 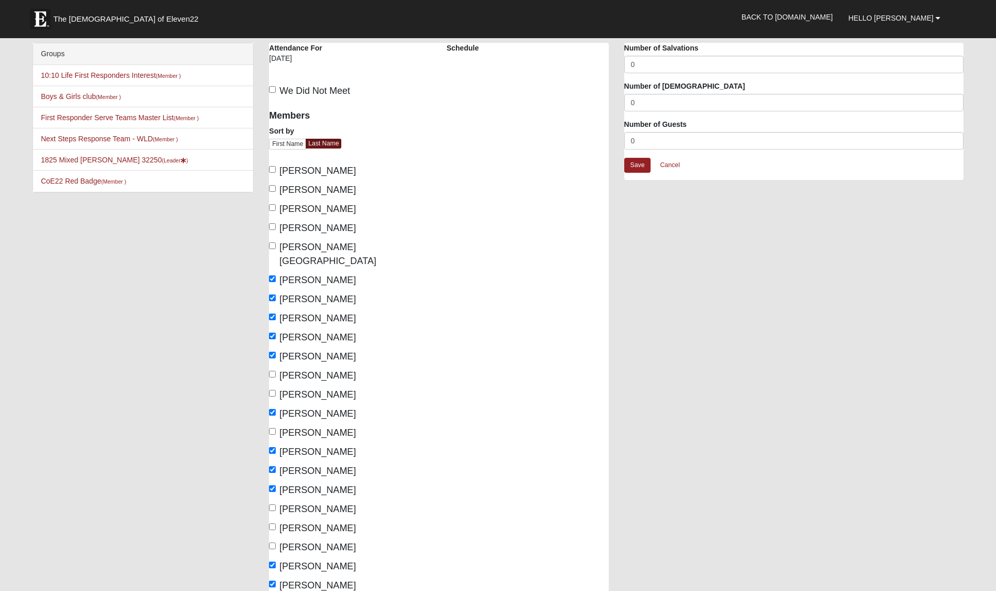 What do you see at coordinates (462, 48) in the screenshot?
I see `label: Schedule` at bounding box center [462, 48].